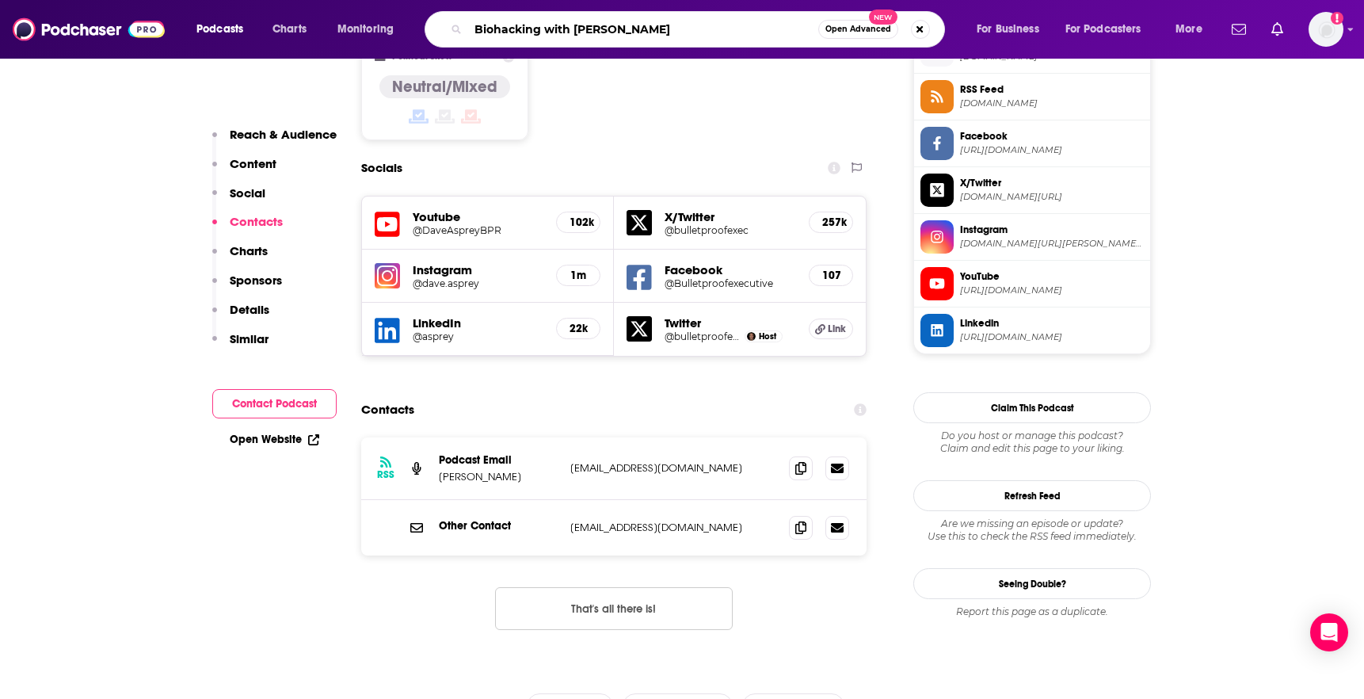  I want to click on h5: Twitter, so click(730, 322).